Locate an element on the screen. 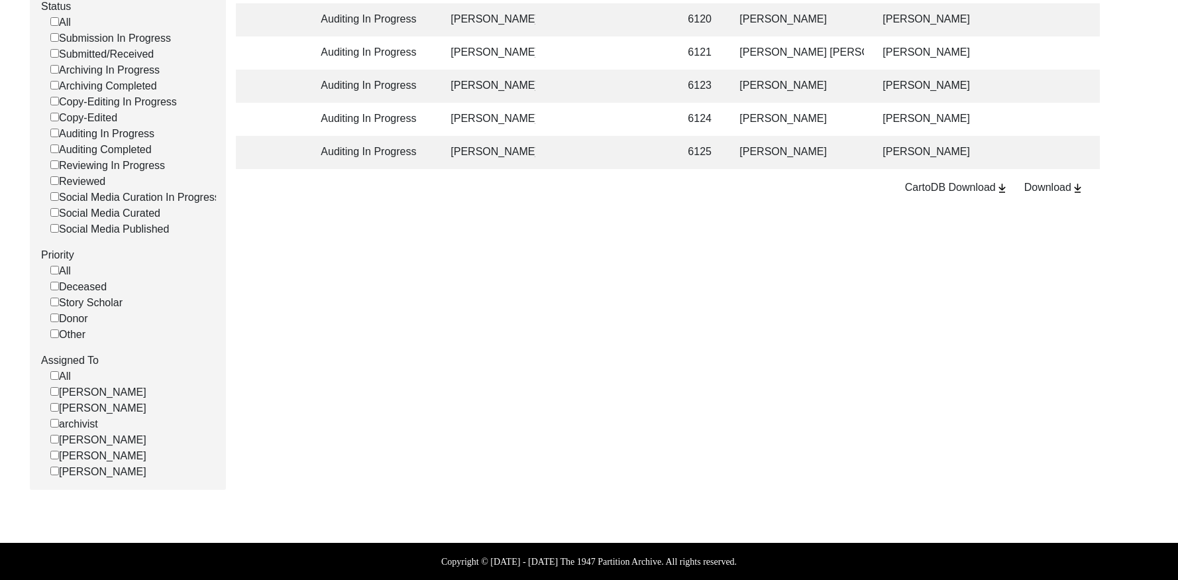 This screenshot has height=580, width=1178. label: Social Media Curated is located at coordinates (105, 213).